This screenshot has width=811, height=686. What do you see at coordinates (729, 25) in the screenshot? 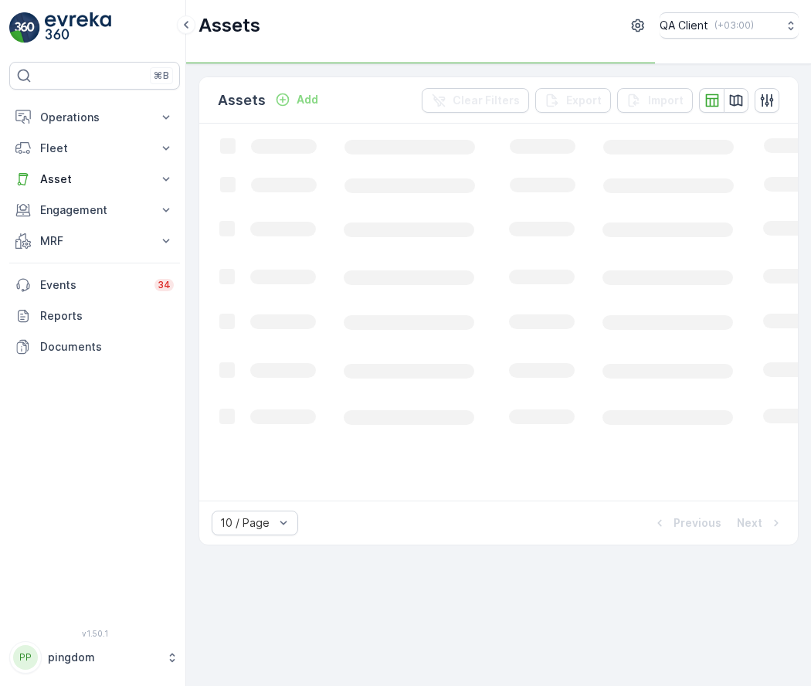
I see `button: QA Client(+03:00)` at bounding box center [729, 25].